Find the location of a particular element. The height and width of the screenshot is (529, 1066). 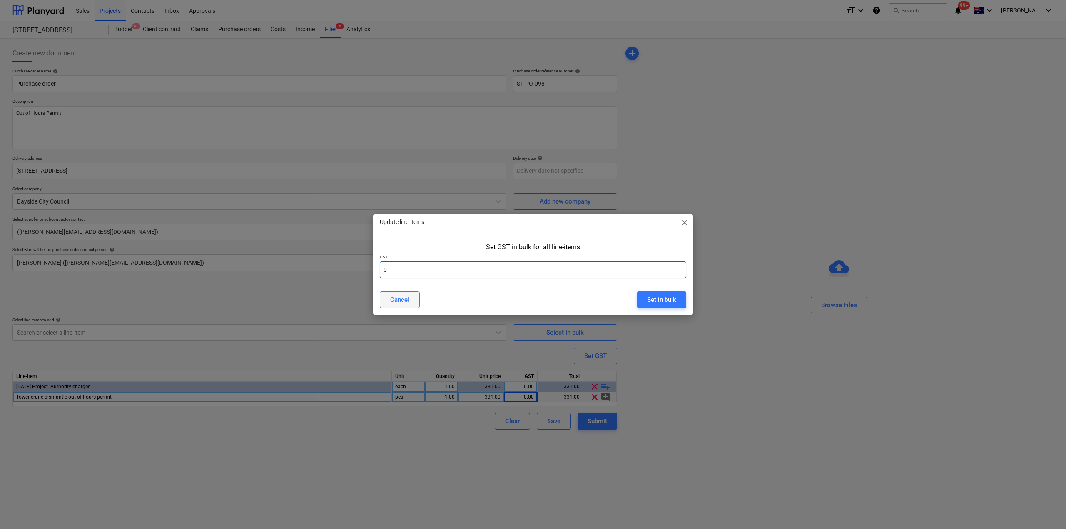

div: Set GST in bulk for all line-items is located at coordinates (533, 247).